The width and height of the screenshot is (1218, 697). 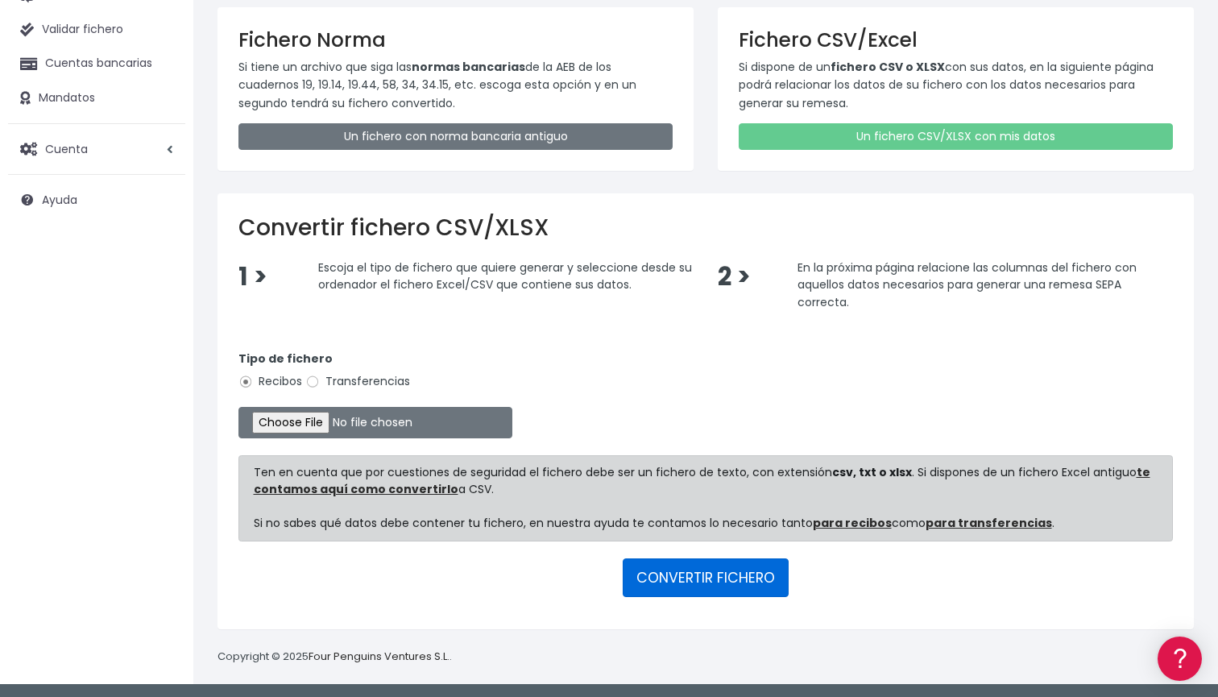 What do you see at coordinates (66, 148) in the screenshot?
I see `span: Cuenta` at bounding box center [66, 148].